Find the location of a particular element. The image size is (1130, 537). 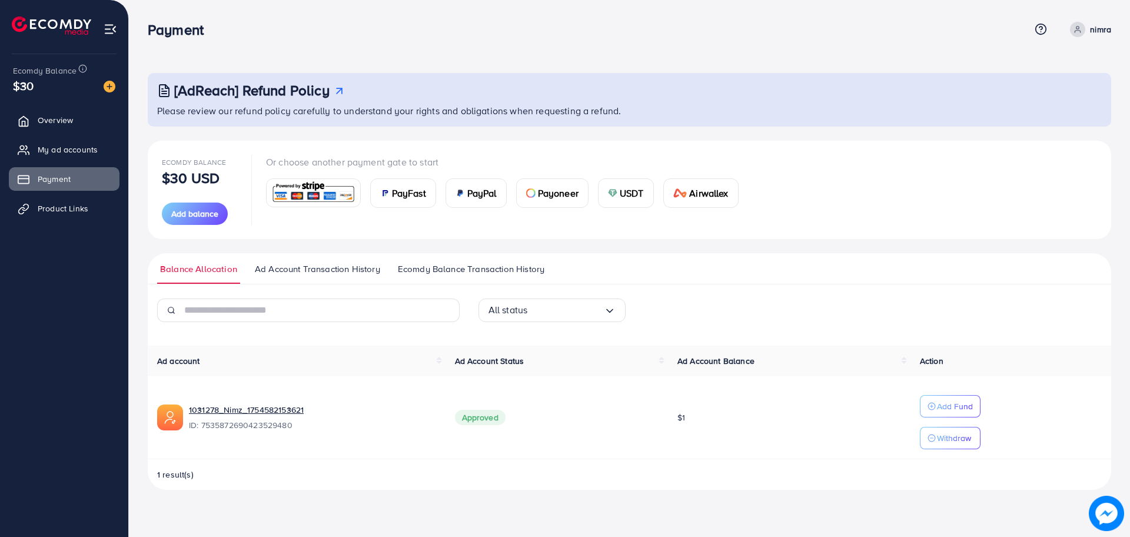

a: Product Links is located at coordinates (64, 208).